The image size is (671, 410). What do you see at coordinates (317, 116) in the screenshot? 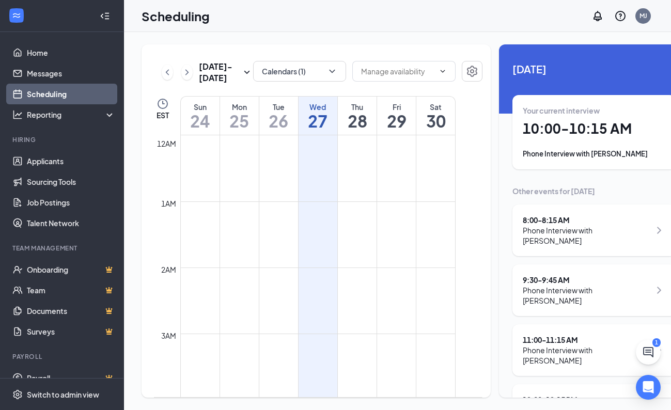
I see `a: August 27, 2025` at bounding box center [317, 116].